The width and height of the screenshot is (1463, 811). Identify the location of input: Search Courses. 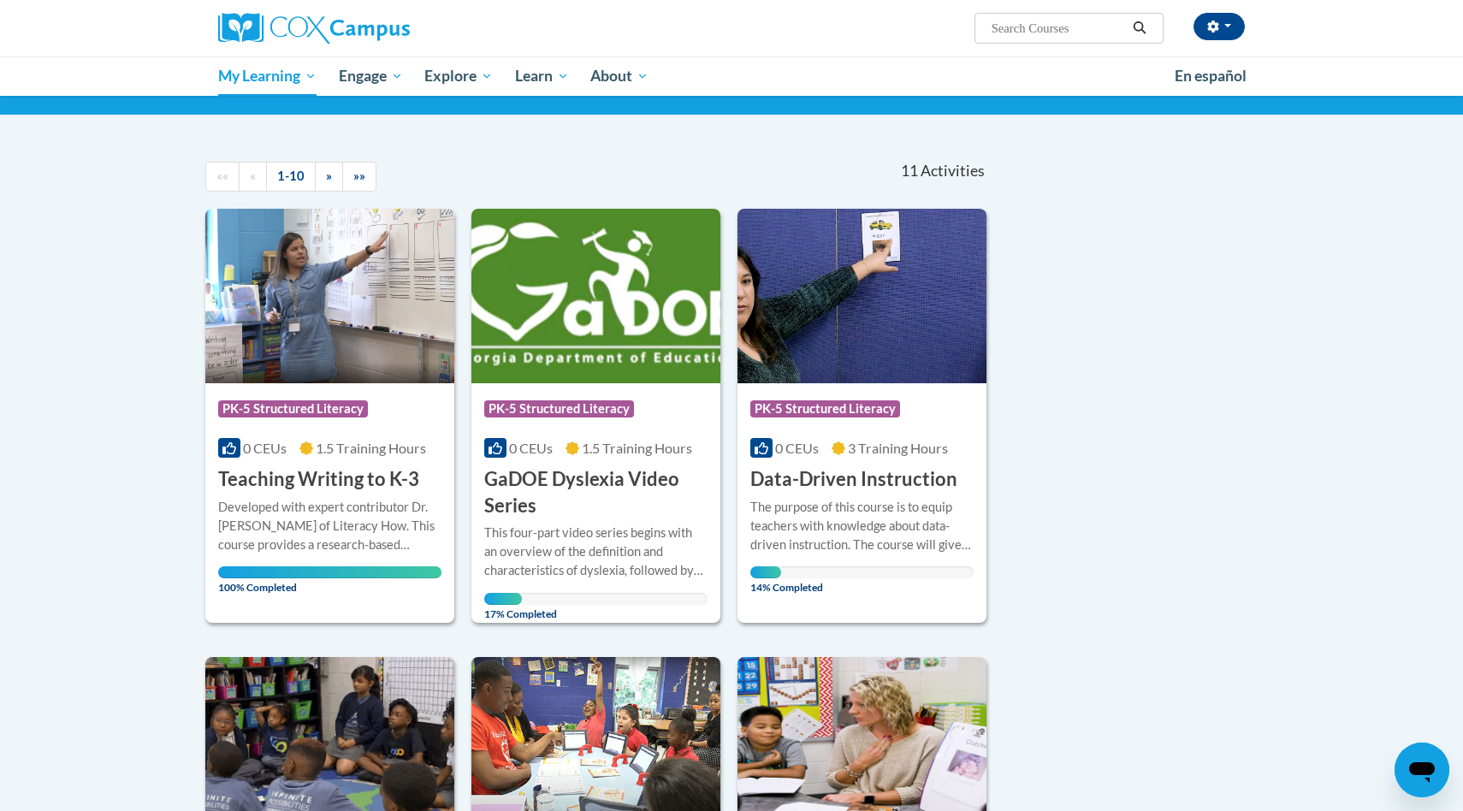
(1059, 28).